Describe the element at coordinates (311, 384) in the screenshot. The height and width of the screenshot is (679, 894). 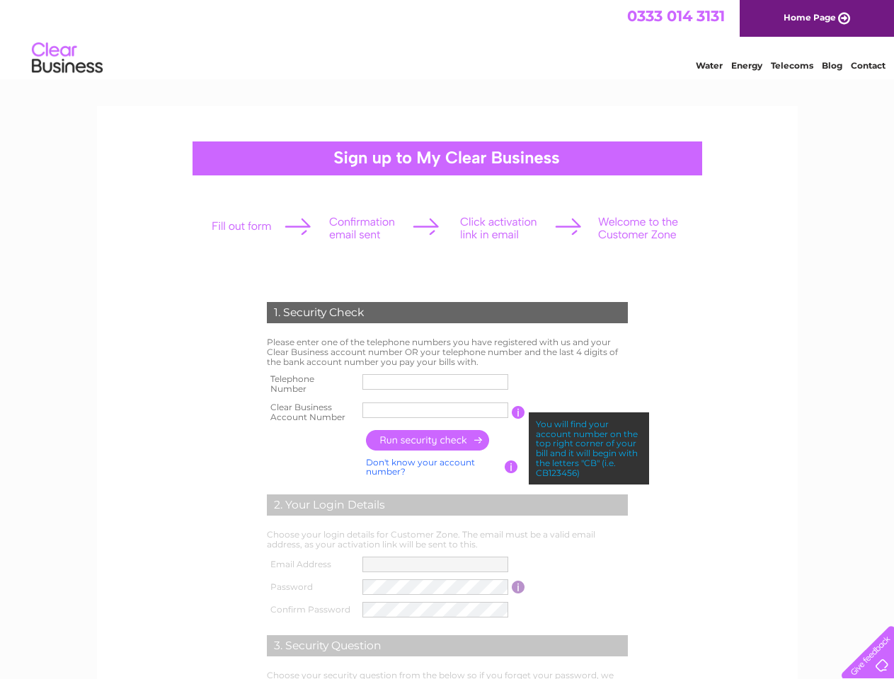
I see `th: Telephone Number` at that location.